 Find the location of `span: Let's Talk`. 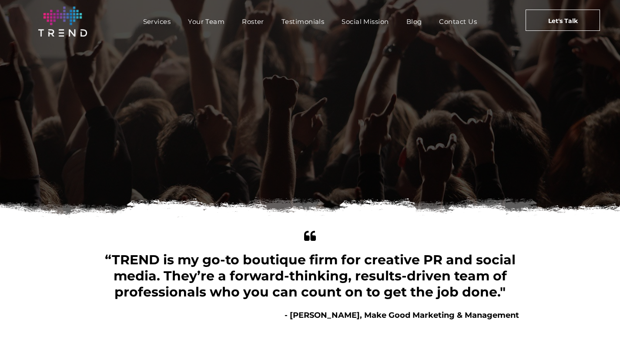

span: Let's Talk is located at coordinates (563, 21).